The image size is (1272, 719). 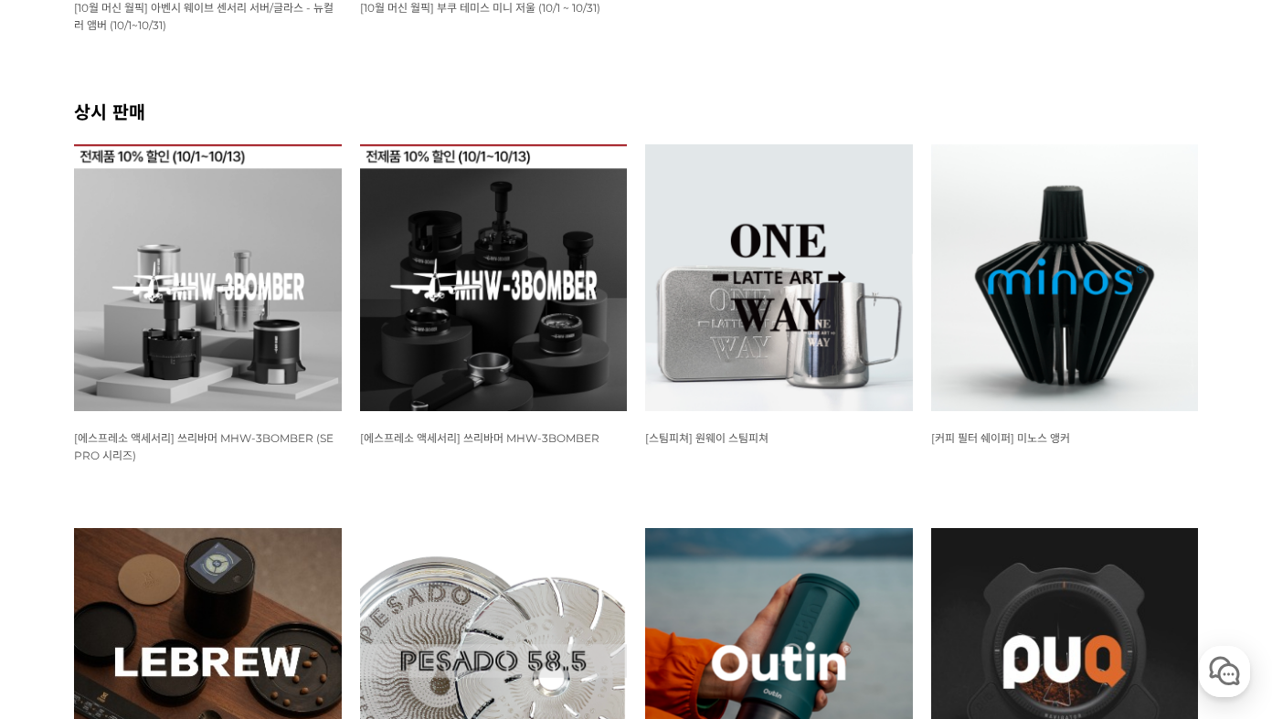 What do you see at coordinates (63, 602) in the screenshot?
I see `span: 홈` at bounding box center [63, 602].